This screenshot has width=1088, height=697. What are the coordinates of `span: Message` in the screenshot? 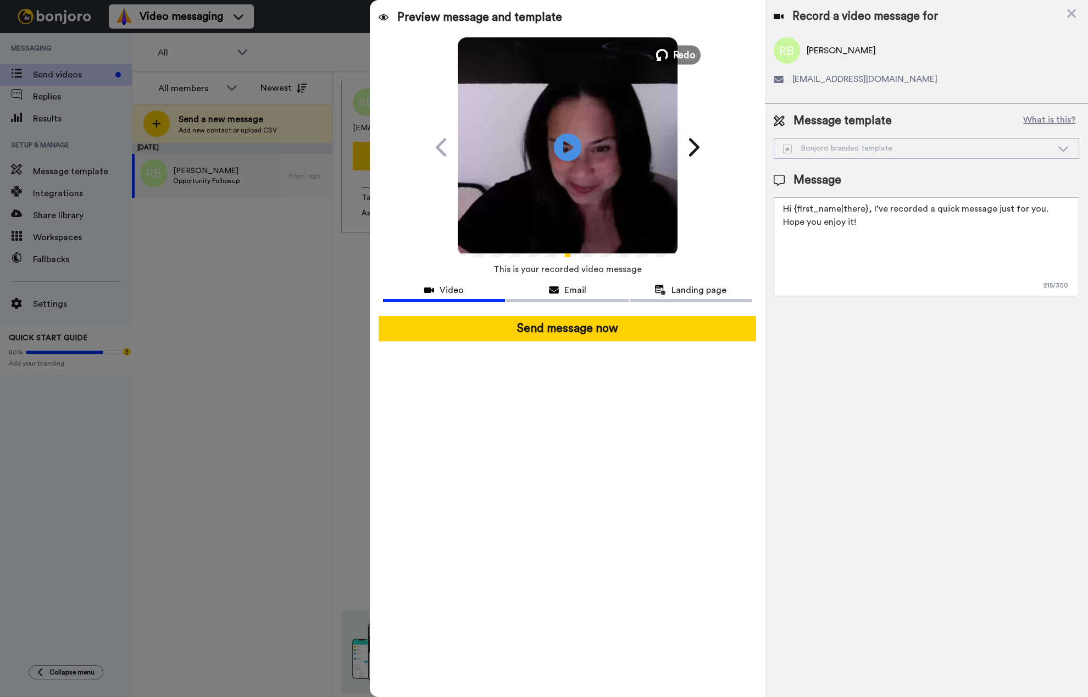 It's located at (817, 180).